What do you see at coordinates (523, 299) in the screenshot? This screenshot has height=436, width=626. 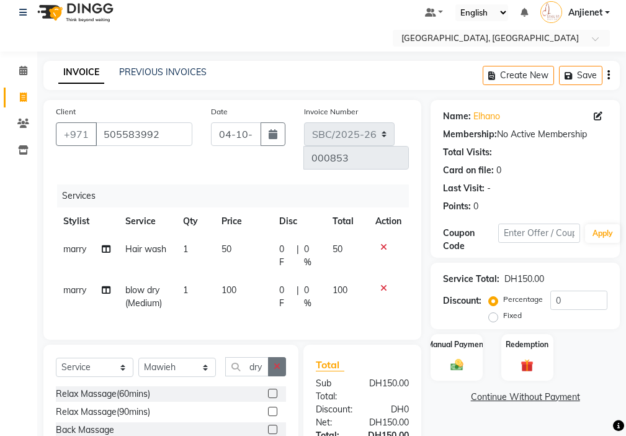 I see `label: Percentage` at bounding box center [523, 299].